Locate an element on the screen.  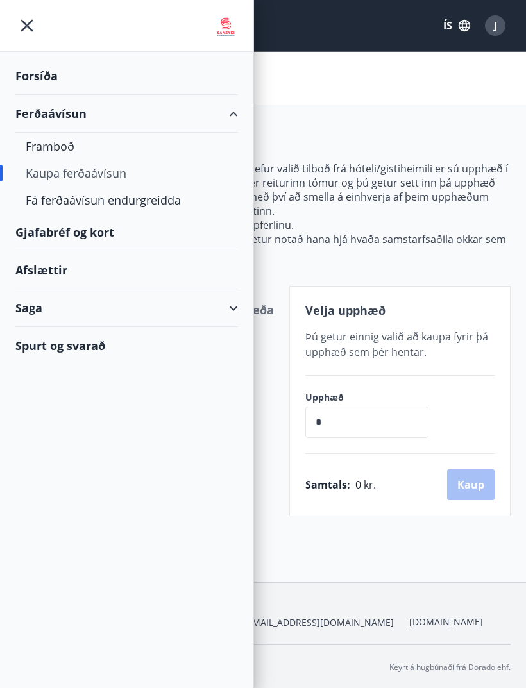
div: Afslættir is located at coordinates (126, 270).